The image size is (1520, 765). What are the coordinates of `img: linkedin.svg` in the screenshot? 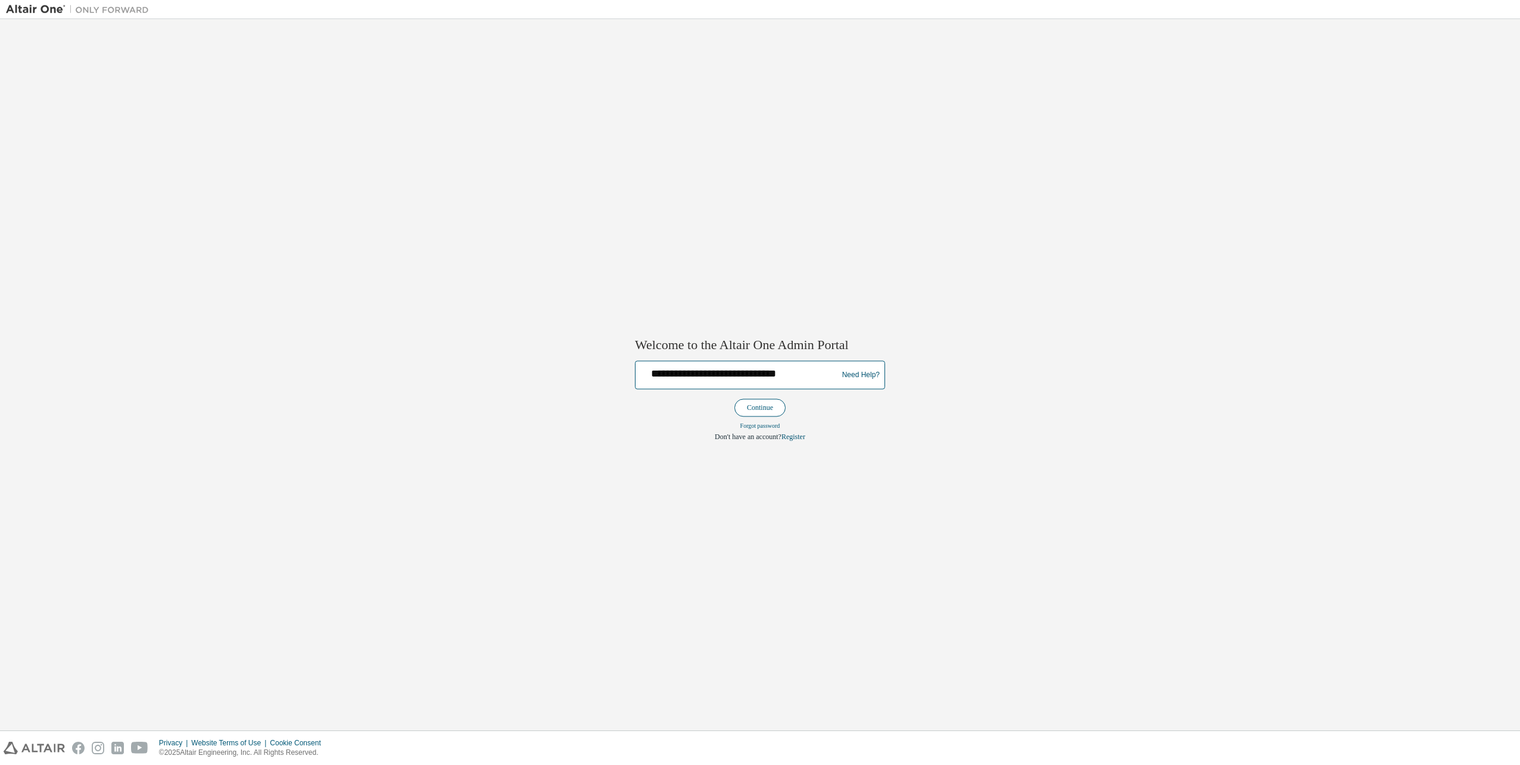 It's located at (117, 748).